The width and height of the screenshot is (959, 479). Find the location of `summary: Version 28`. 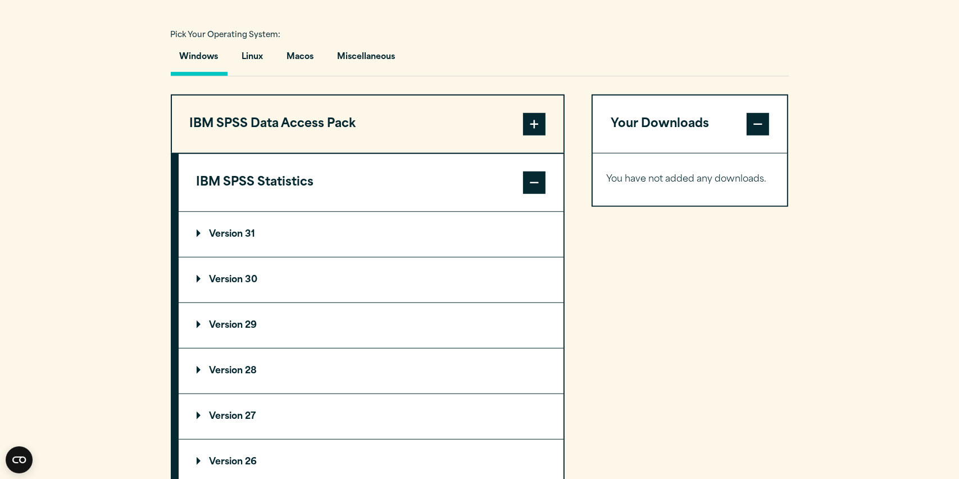

summary: Version 28 is located at coordinates (371, 371).